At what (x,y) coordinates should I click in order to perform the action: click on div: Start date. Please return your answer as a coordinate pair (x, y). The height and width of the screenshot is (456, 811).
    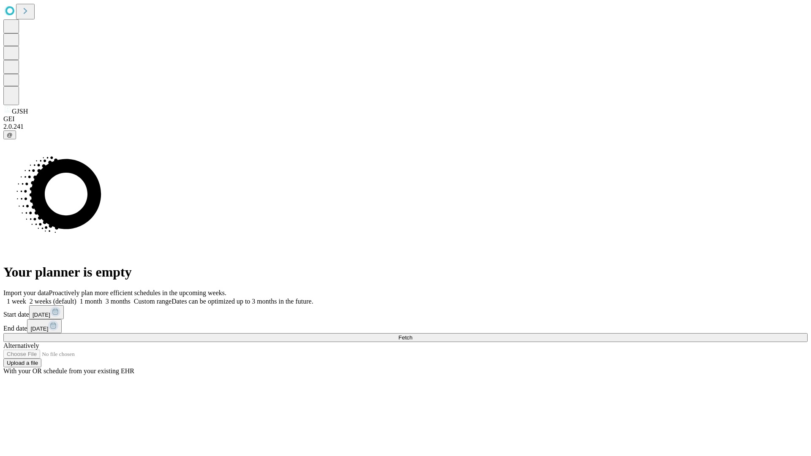
    Looking at the image, I should click on (406, 312).